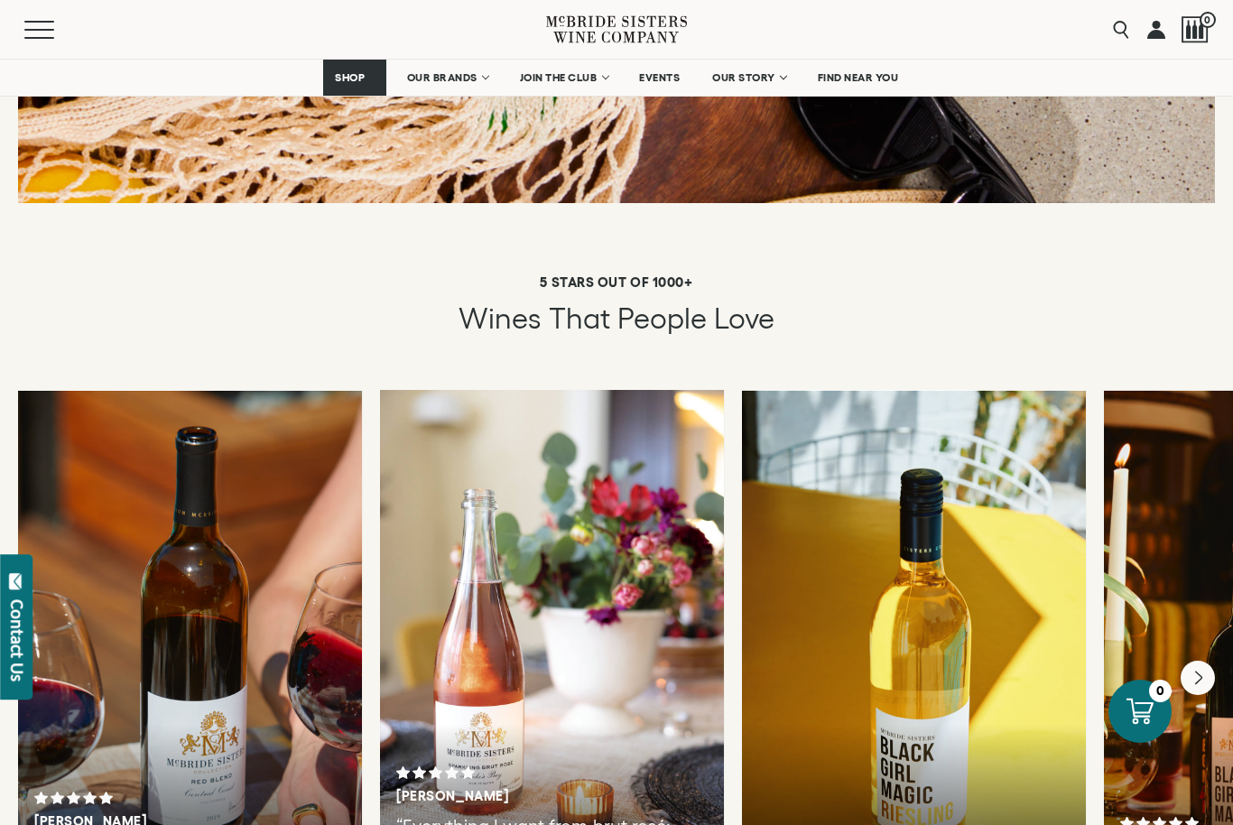  Describe the element at coordinates (17, 640) in the screenshot. I see `div: Contact Us` at that location.